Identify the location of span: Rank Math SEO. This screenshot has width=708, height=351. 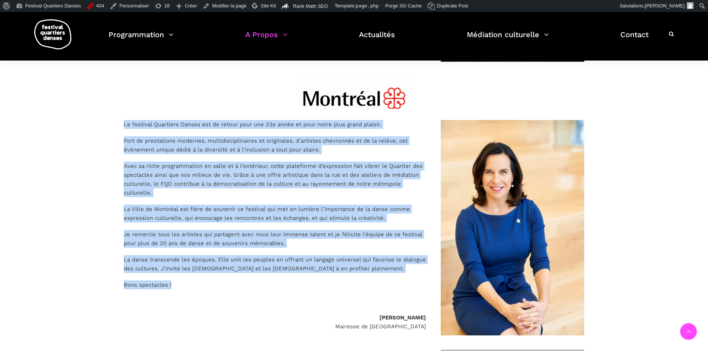
(310, 6).